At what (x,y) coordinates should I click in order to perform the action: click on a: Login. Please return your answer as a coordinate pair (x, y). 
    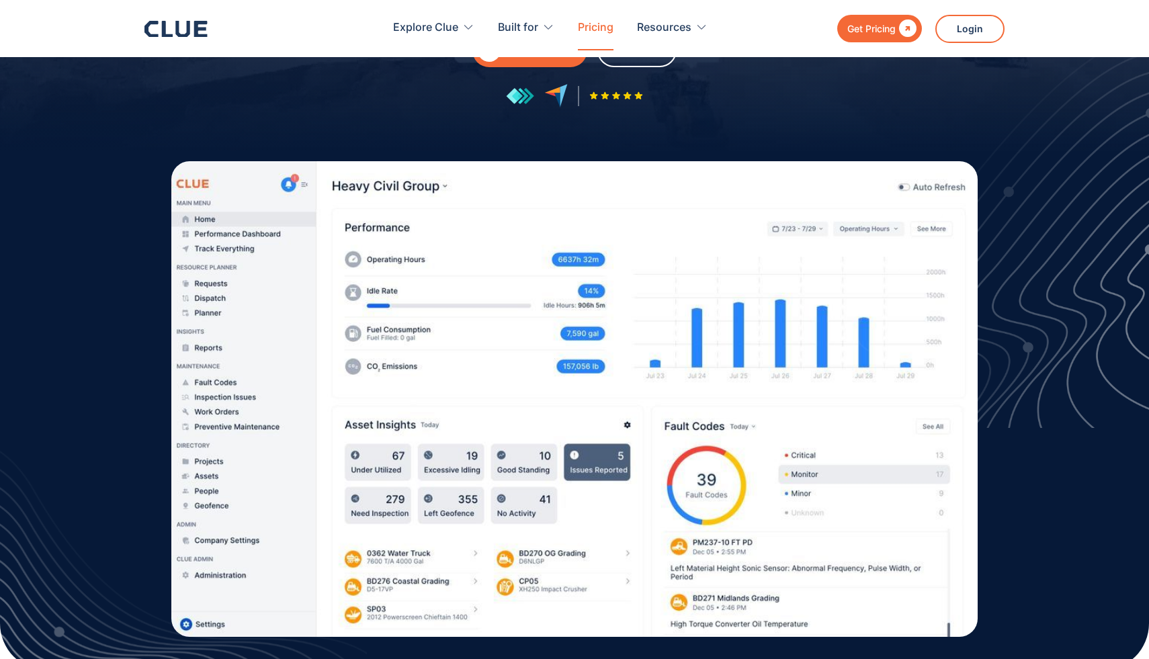
    Looking at the image, I should click on (970, 29).